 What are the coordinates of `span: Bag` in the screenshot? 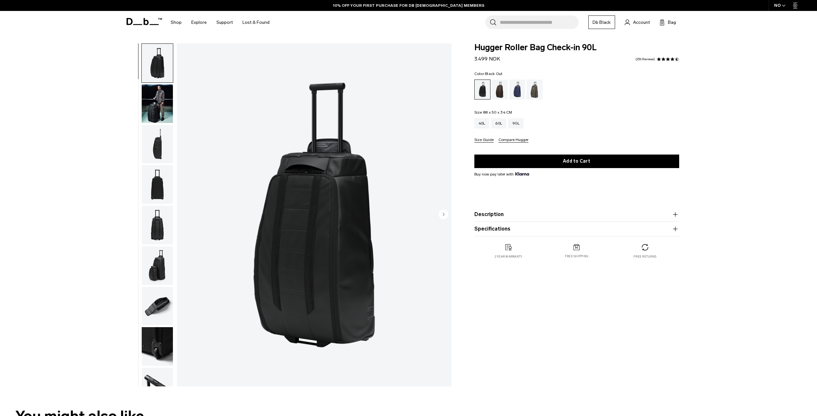 It's located at (672, 22).